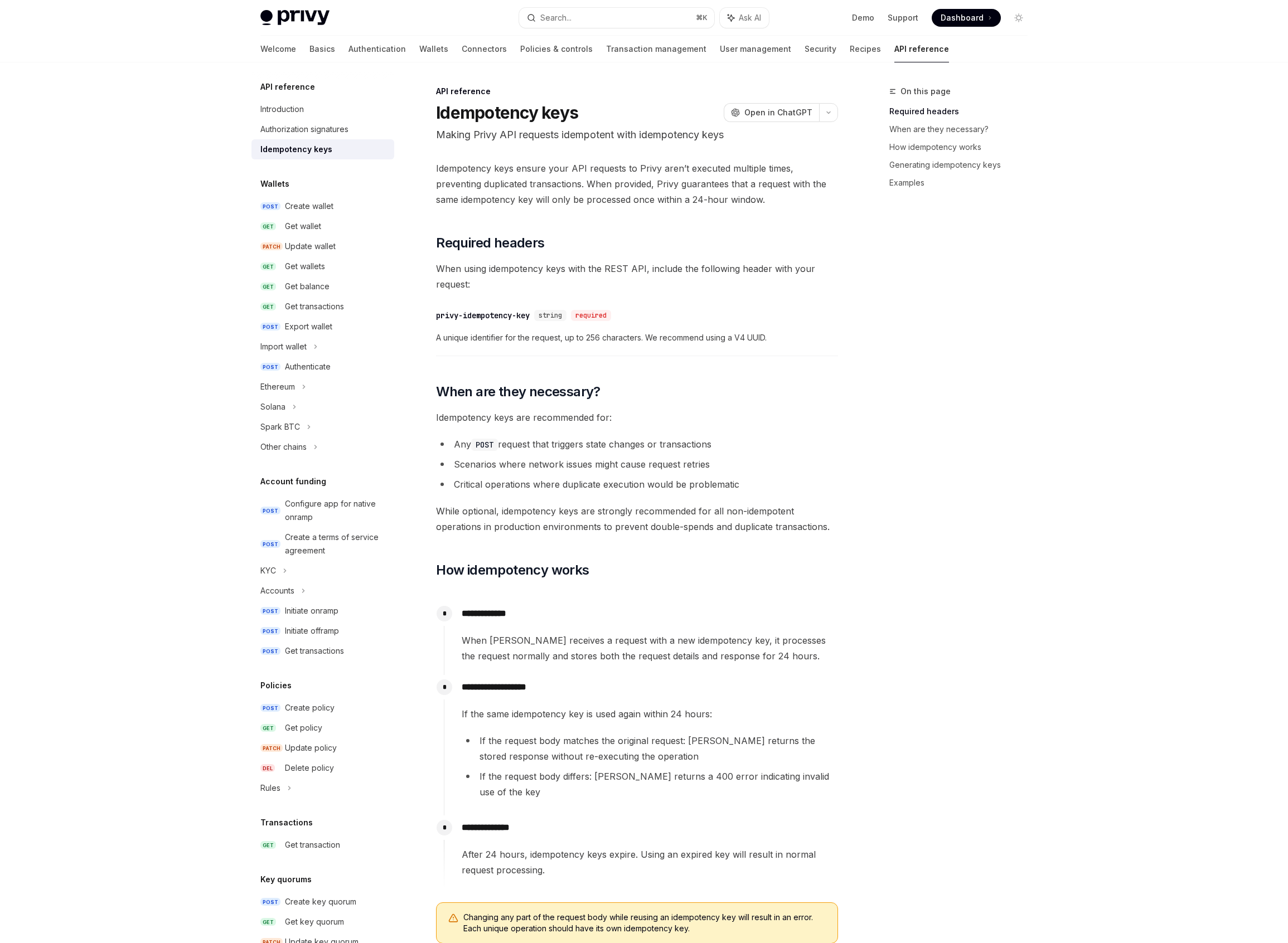  What do you see at coordinates (282, 109) in the screenshot?
I see `div: Introduction` at bounding box center [282, 109].